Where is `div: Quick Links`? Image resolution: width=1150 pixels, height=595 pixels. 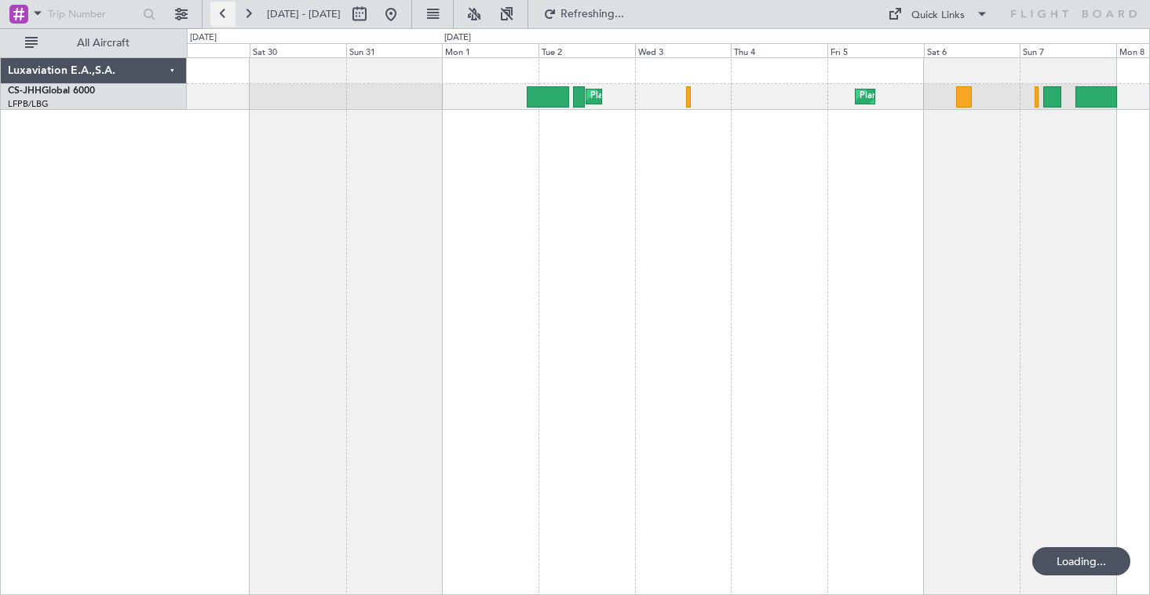 div: Quick Links is located at coordinates (938, 16).